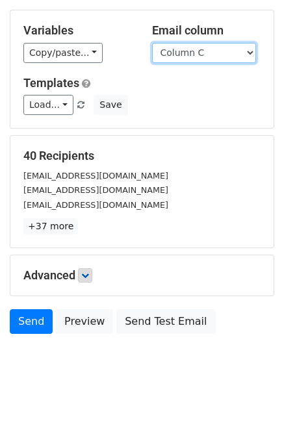 This screenshot has height=443, width=284. I want to click on h5: 40 Recipients, so click(142, 156).